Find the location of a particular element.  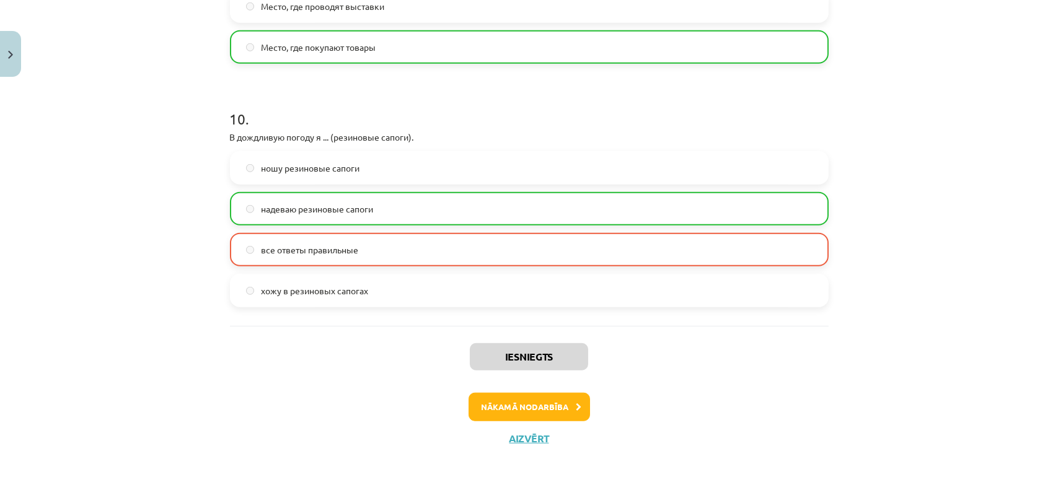

input: Место, где проводят выставки is located at coordinates (250, 6).